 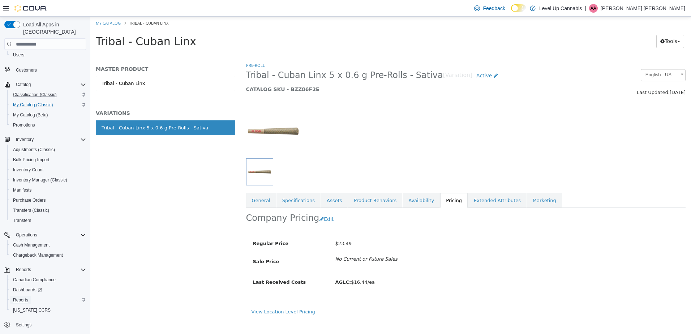 I want to click on a: Pricing, so click(x=363, y=184).